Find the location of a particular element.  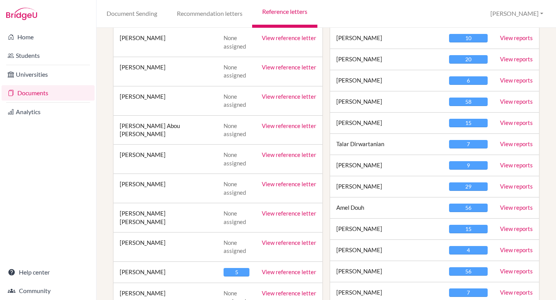

td: Talar Dirwartanian is located at coordinates (386, 144).